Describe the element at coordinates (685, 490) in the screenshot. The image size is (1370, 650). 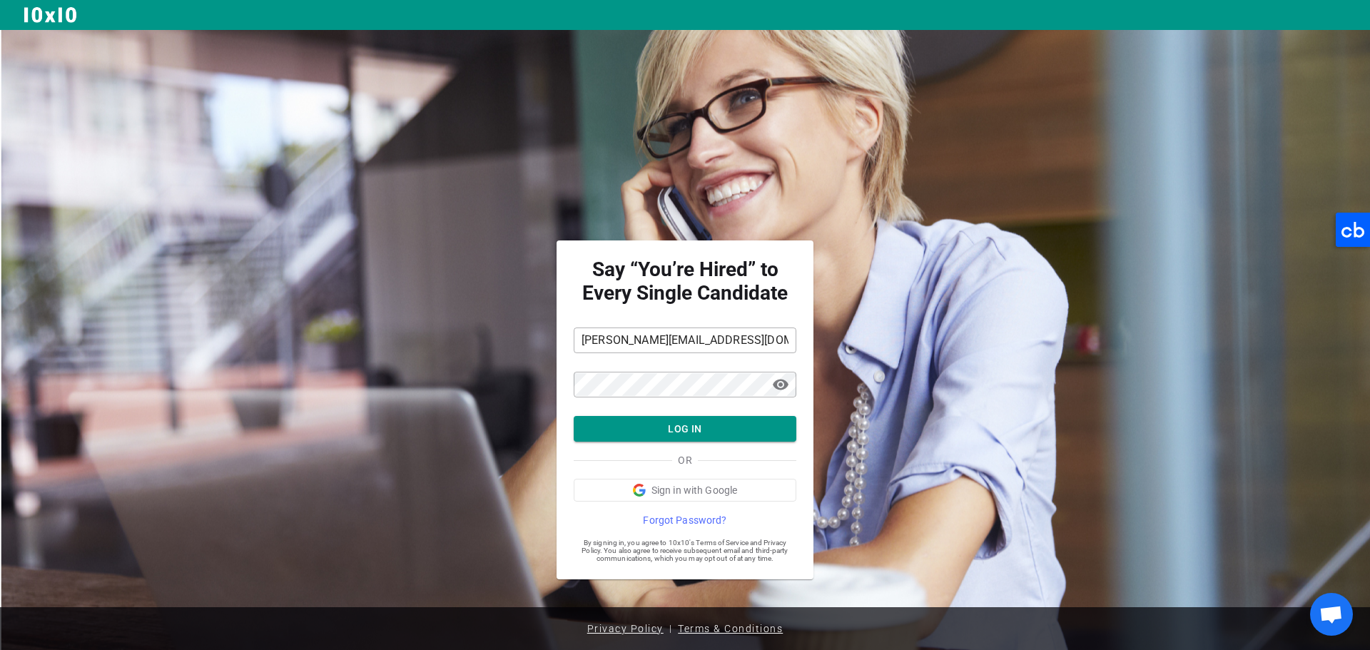
I see `button: Sign in with Google` at that location.